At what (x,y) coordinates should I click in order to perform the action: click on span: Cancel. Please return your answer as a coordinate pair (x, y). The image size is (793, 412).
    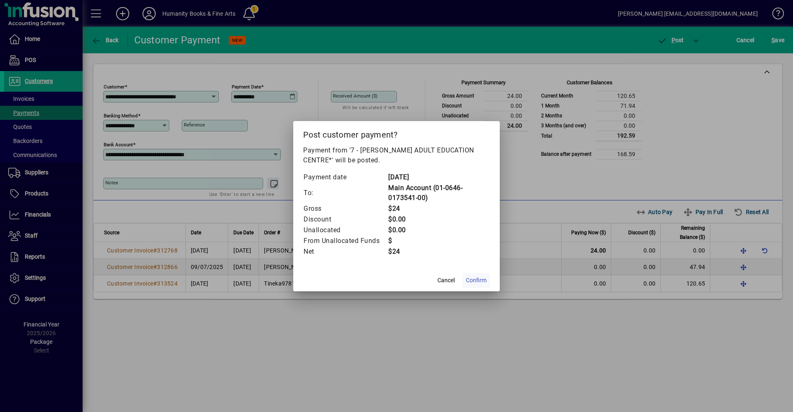
    Looking at the image, I should click on (446, 280).